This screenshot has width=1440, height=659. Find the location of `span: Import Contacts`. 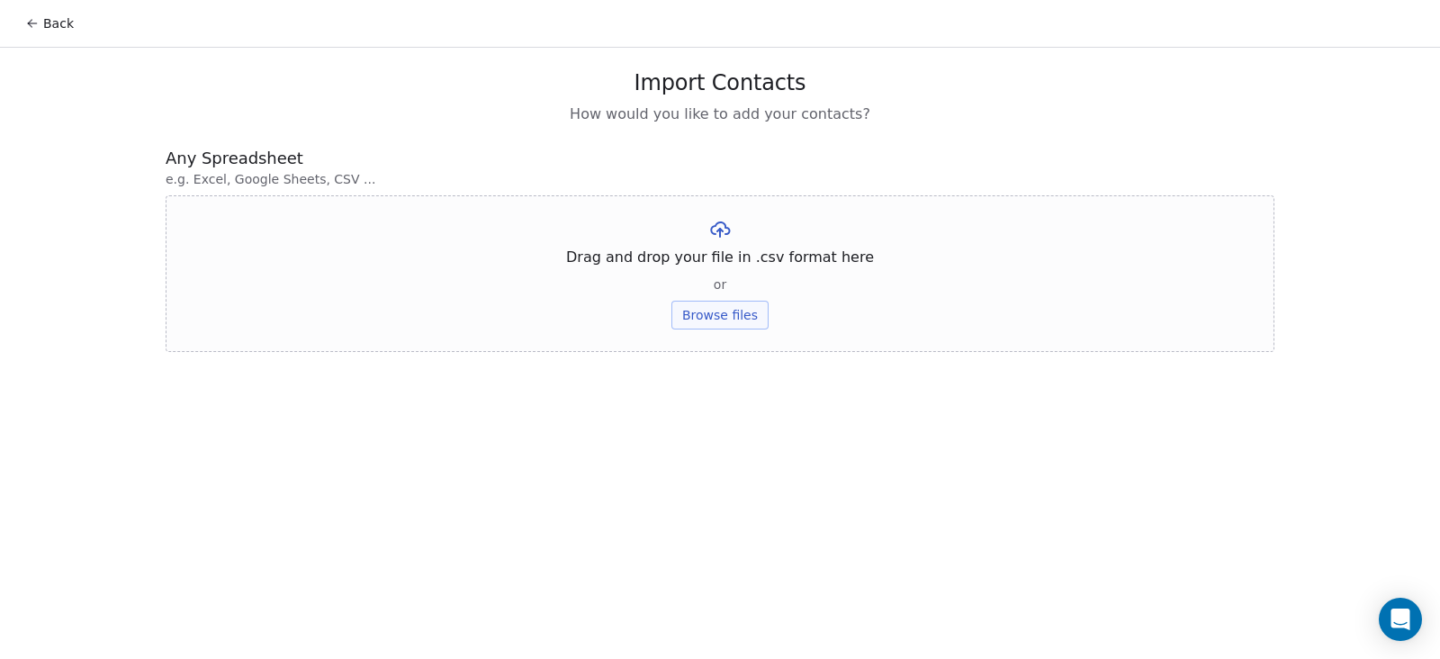

span: Import Contacts is located at coordinates (720, 83).